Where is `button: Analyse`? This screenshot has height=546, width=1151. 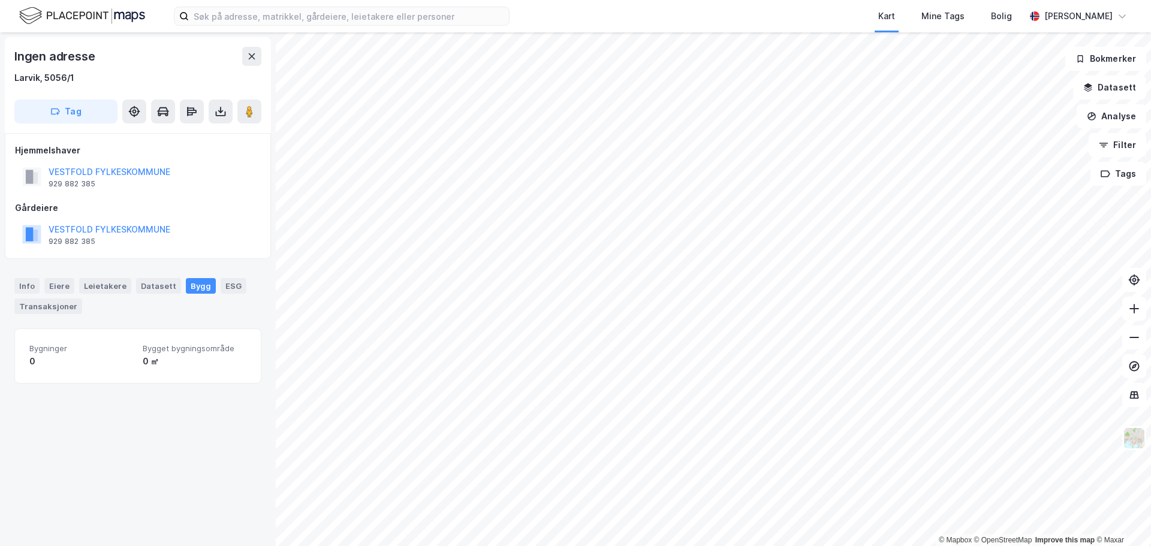
button: Analyse is located at coordinates (1112, 116).